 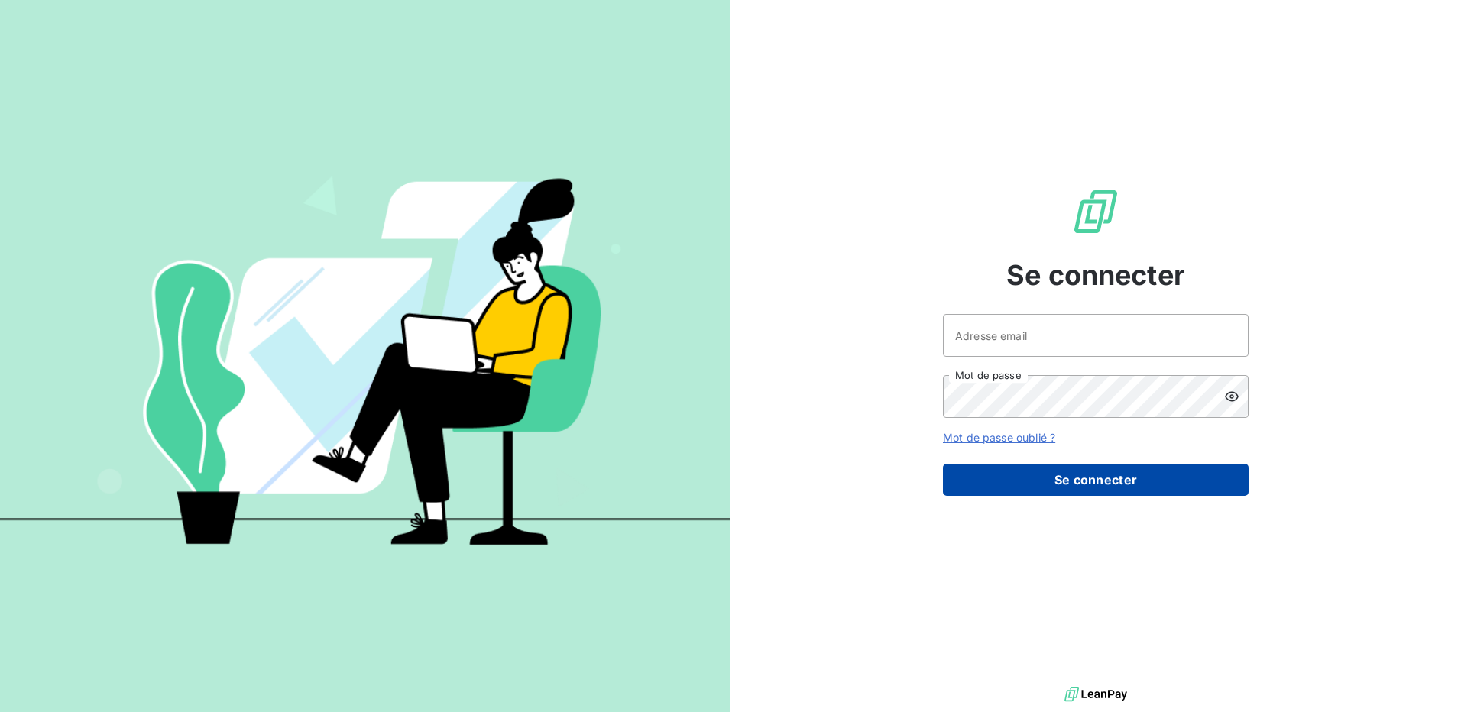 I want to click on img: logo, so click(x=1096, y=695).